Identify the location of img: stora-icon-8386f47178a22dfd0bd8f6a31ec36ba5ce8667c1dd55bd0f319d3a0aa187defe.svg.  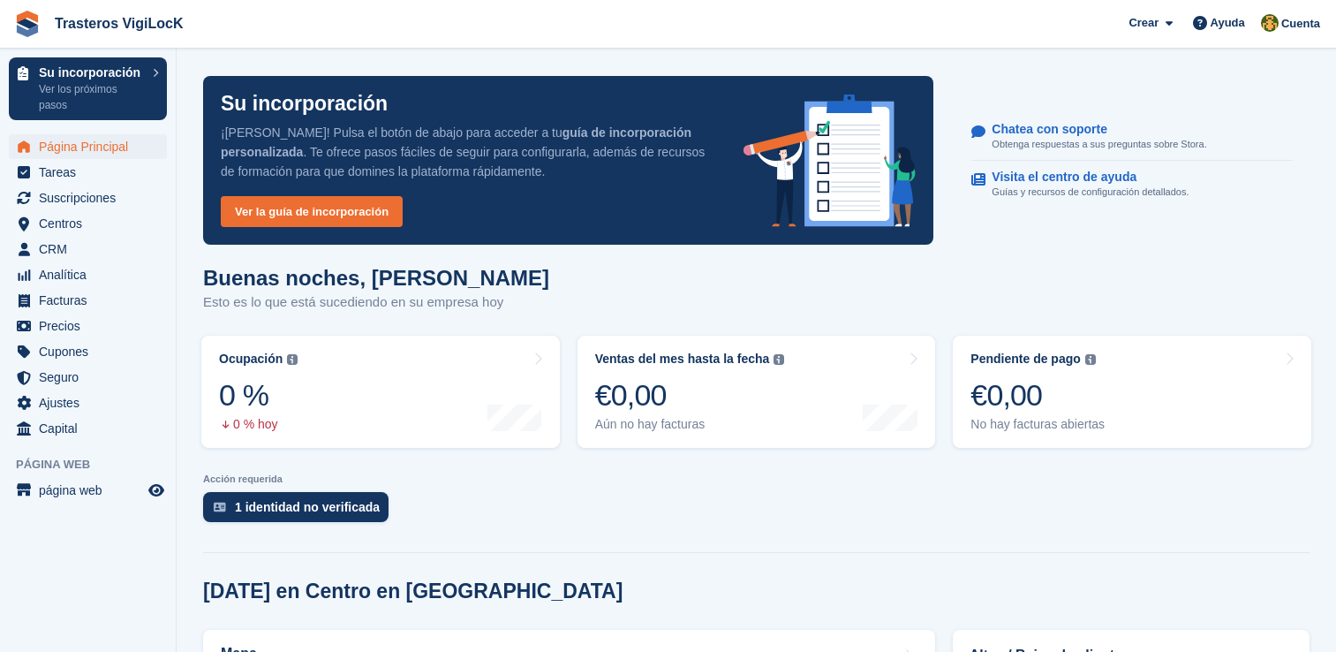
(27, 24).